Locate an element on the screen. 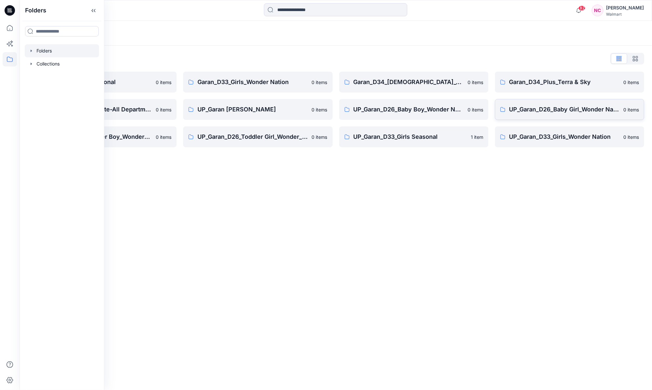  a: UP_Garan_D26_Toddler Girl_Wonder_Nation0 items is located at coordinates (258, 137).